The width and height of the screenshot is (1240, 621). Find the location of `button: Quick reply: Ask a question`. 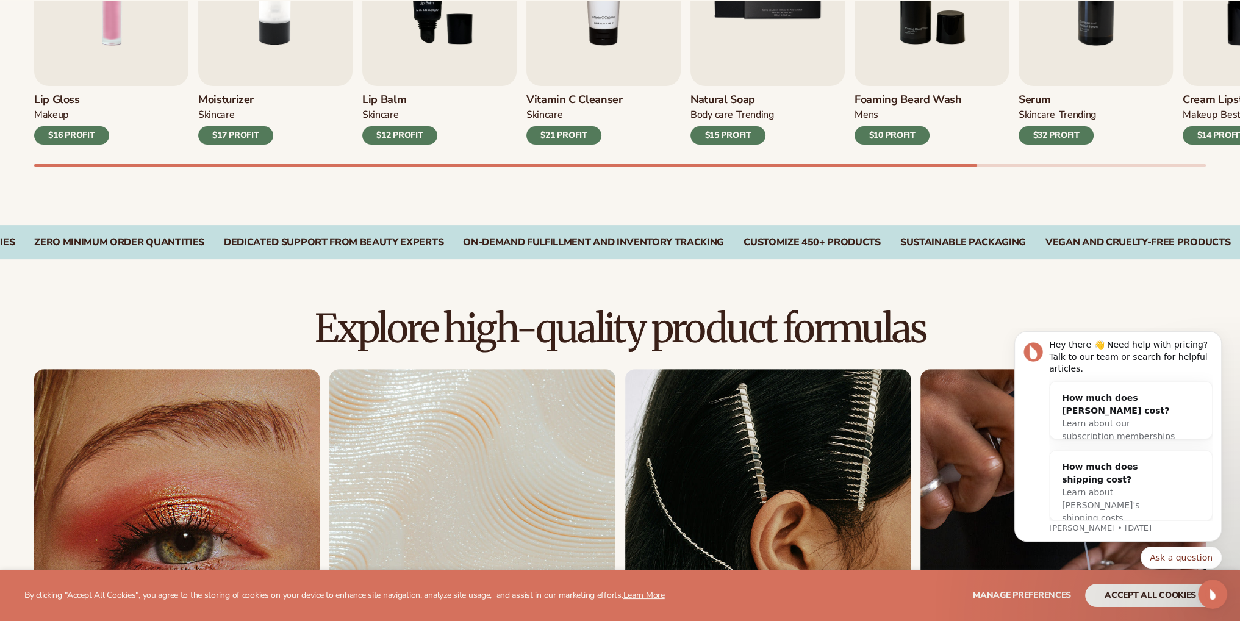

button: Quick reply: Ask a question is located at coordinates (185, 229).